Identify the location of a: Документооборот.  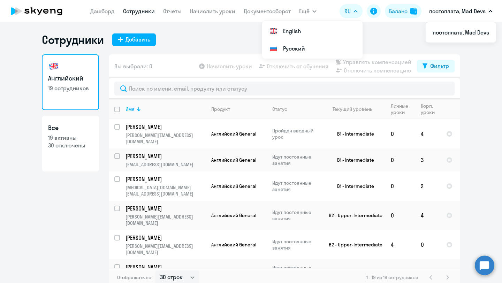
(267, 11).